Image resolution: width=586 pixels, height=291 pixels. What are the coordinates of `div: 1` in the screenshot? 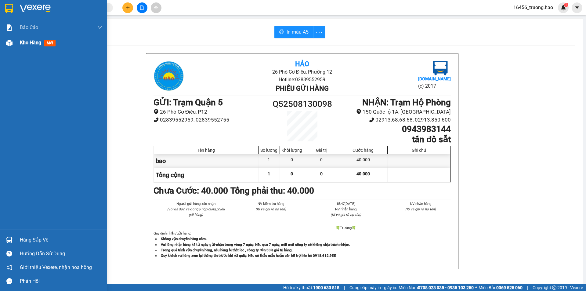 It's located at (269, 161).